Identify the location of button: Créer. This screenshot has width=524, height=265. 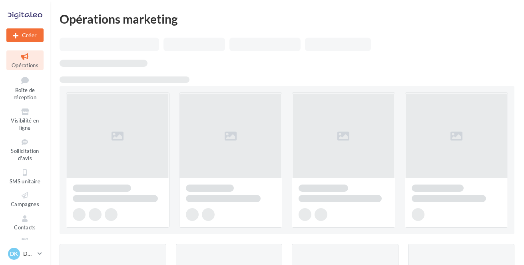
(25, 35).